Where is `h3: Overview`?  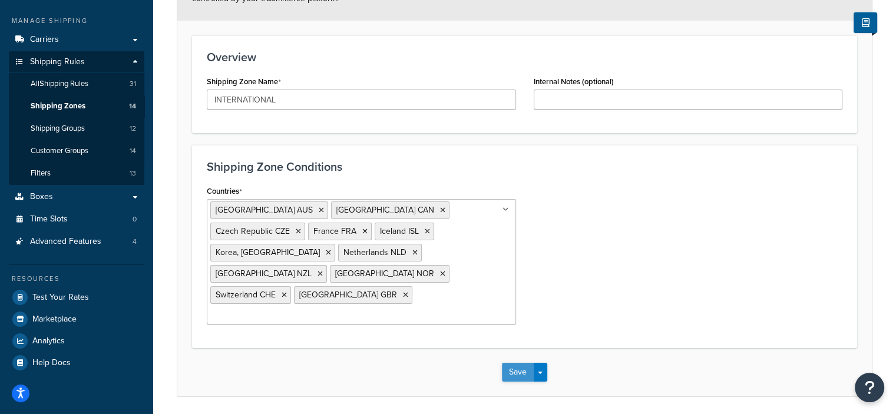 h3: Overview is located at coordinates (524, 57).